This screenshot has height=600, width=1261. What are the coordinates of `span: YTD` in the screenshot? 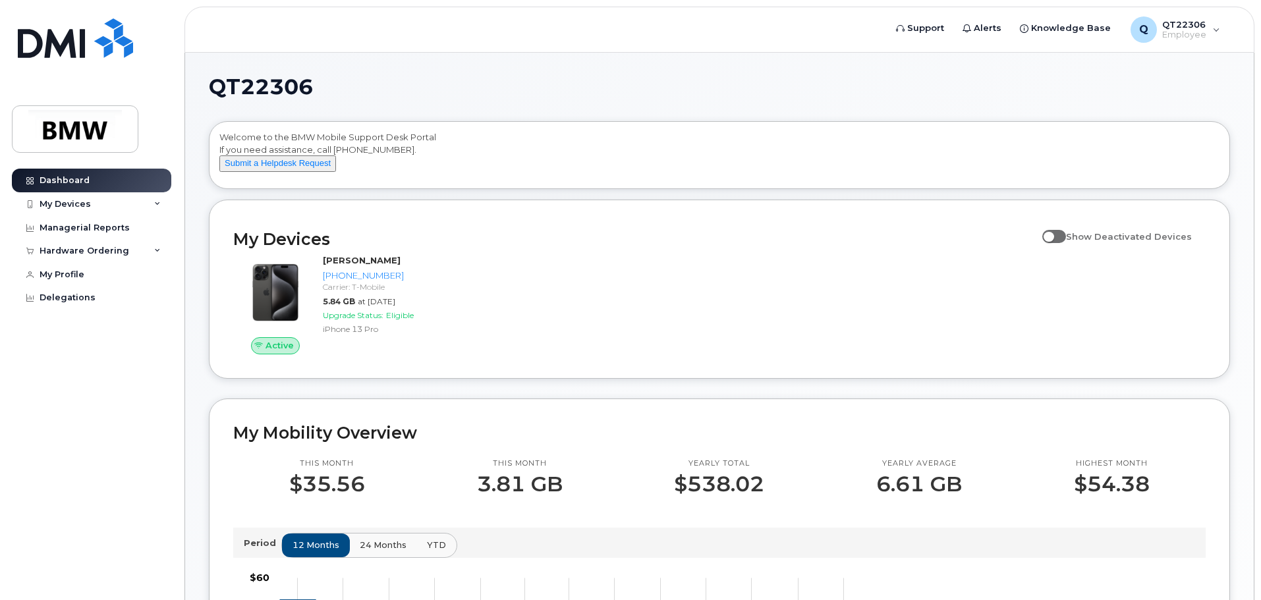 It's located at (436, 545).